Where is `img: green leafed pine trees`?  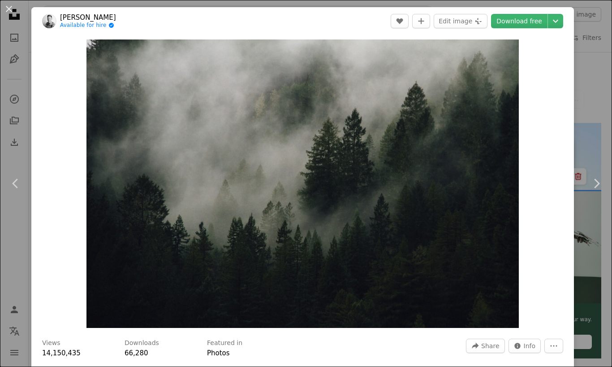 img: green leafed pine trees is located at coordinates (303, 183).